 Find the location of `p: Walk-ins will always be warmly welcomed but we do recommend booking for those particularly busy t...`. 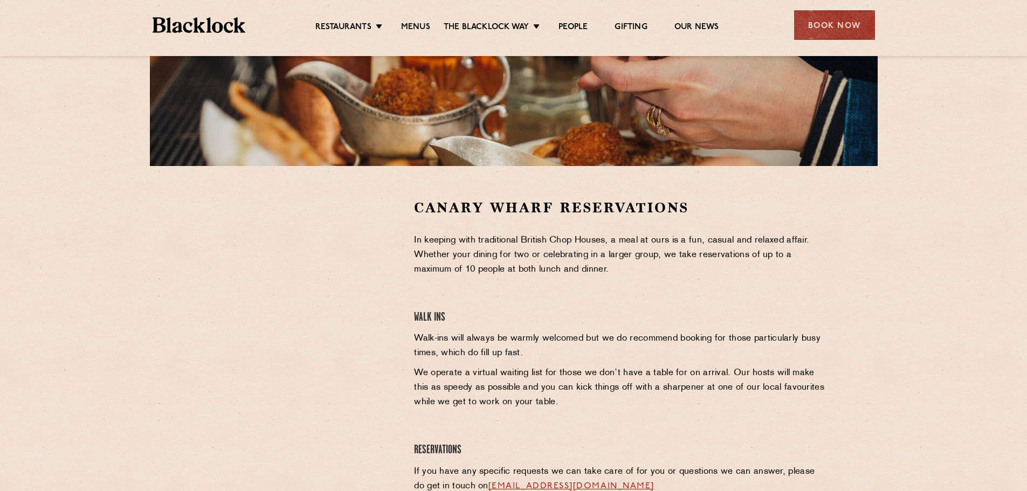

p: Walk-ins will always be warmly welcomed but we do recommend booking for those particularly busy t... is located at coordinates (620, 346).